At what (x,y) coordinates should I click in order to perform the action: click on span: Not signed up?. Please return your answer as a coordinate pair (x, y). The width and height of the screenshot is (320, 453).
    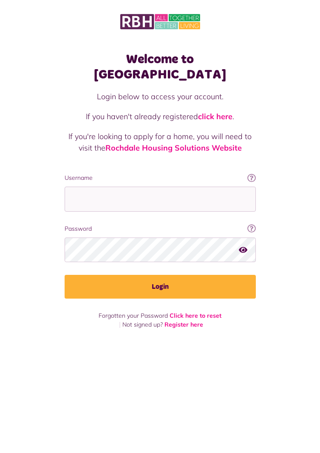
    Looking at the image, I should click on (142, 325).